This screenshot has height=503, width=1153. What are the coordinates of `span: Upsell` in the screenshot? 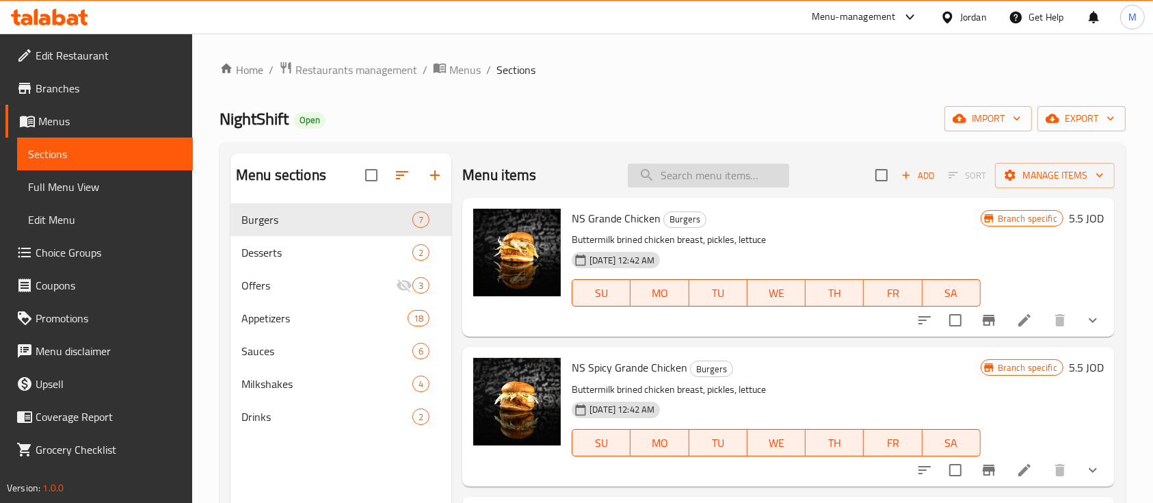 It's located at (109, 384).